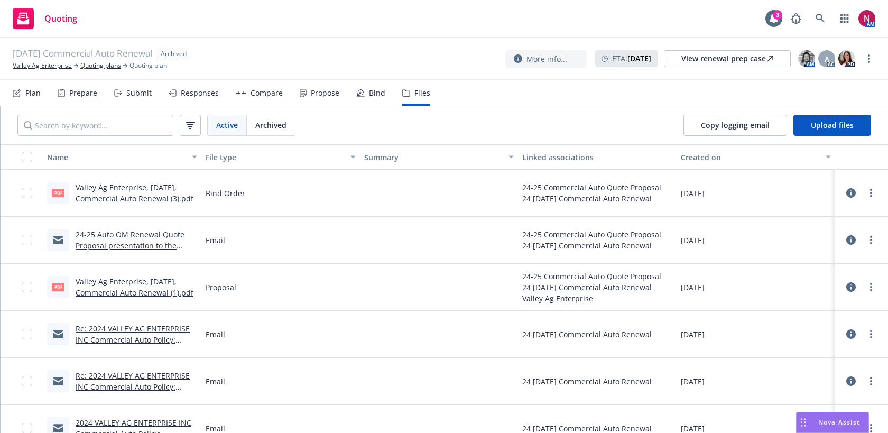  Describe the element at coordinates (100, 66) in the screenshot. I see `a: Quoting plans` at that location.